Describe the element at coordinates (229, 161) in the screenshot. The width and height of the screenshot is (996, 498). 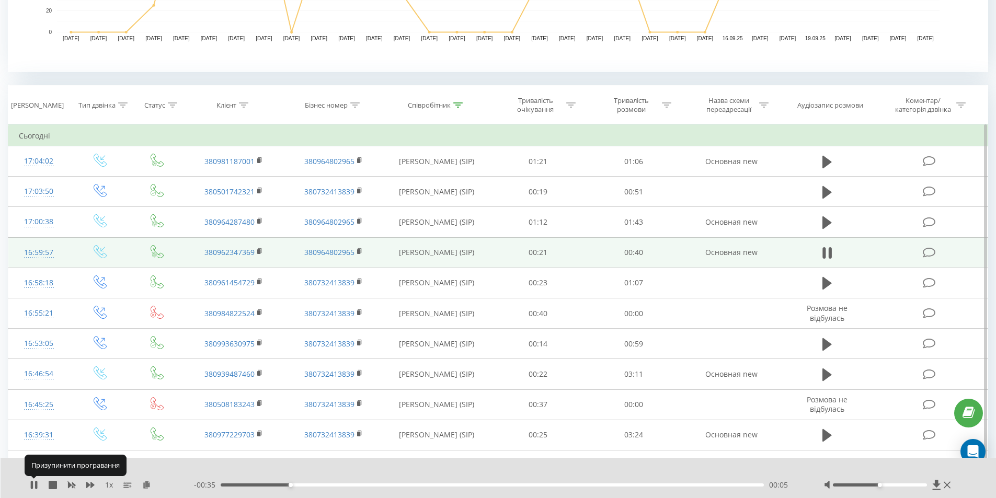
I see `a: 380981187001` at that location.